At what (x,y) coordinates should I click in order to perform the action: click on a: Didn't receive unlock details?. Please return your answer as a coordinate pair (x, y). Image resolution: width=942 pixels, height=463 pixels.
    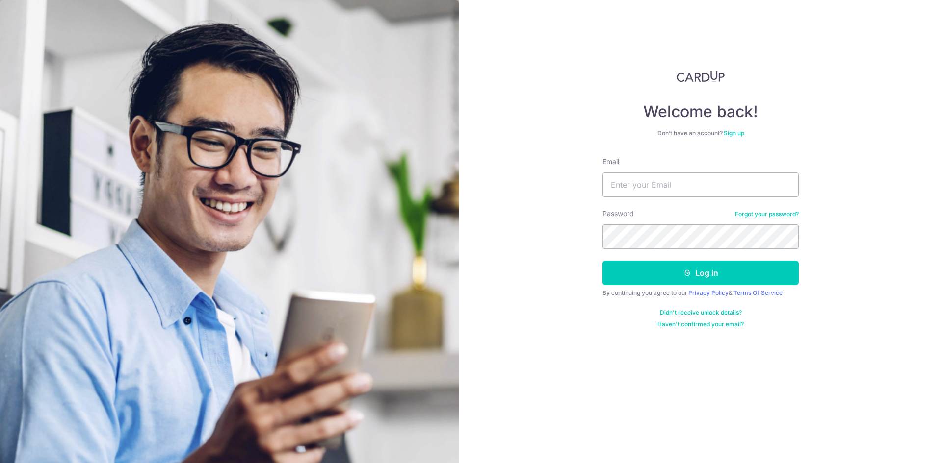
    Looking at the image, I should click on (700, 313).